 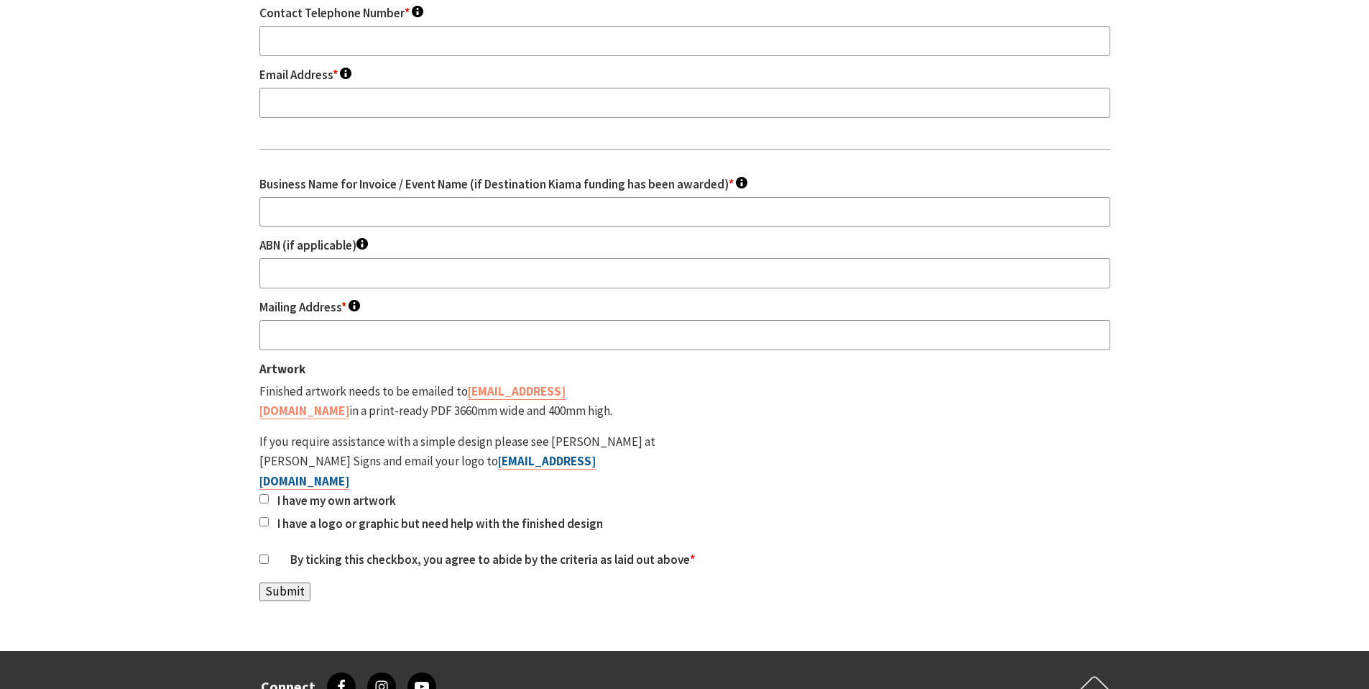 What do you see at coordinates (313, 245) in the screenshot?
I see `label: ABN (if applicable)` at bounding box center [313, 245].